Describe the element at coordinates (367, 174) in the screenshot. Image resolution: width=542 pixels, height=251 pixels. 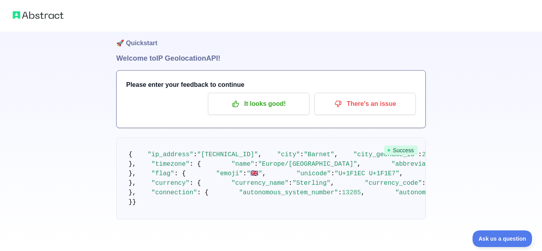
I see `span: "U+1F1EC U+1F1E7"` at that location.